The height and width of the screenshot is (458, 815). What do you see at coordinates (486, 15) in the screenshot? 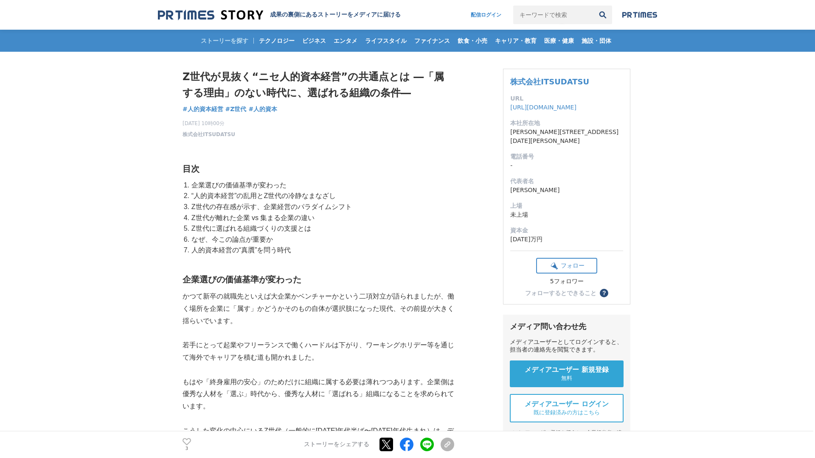
I see `a: 配信ログイン` at bounding box center [486, 15].